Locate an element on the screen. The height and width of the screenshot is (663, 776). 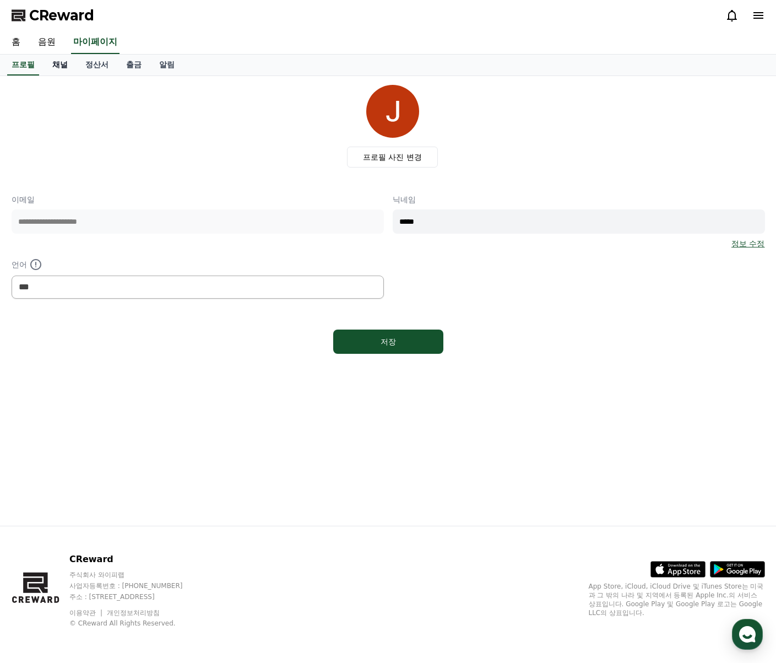
a: 프로필 is located at coordinates (23, 65).